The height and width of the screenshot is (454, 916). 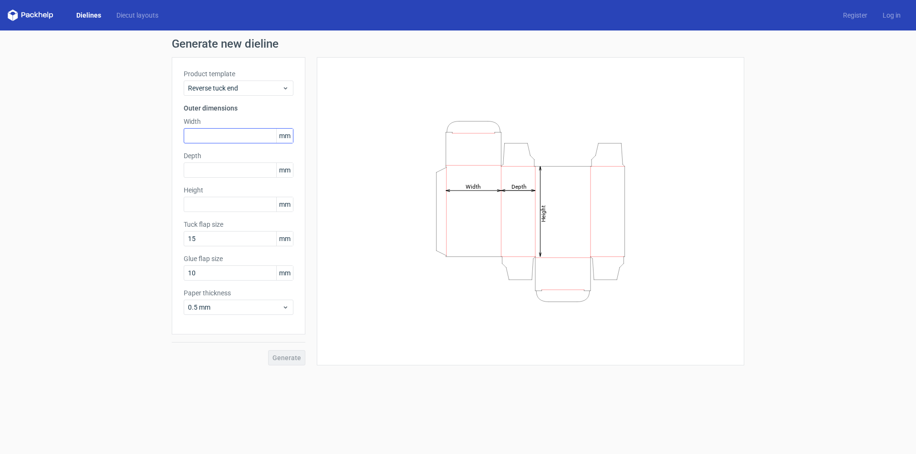 I want to click on h1: Generate new dieline, so click(x=458, y=44).